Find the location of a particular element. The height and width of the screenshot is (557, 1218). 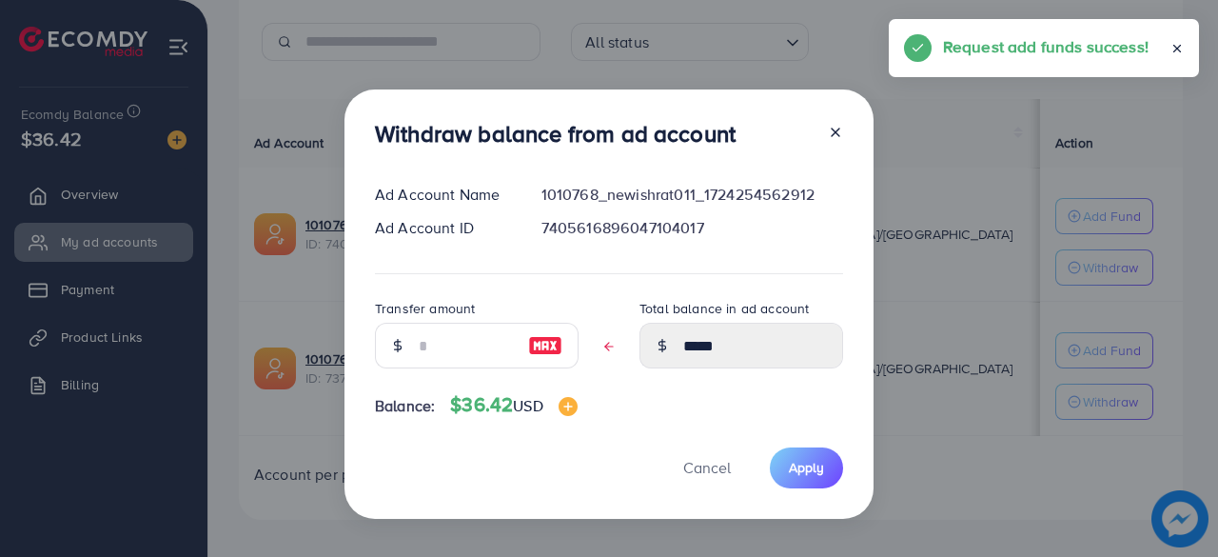

div: Ad Account Name is located at coordinates (443, 194).